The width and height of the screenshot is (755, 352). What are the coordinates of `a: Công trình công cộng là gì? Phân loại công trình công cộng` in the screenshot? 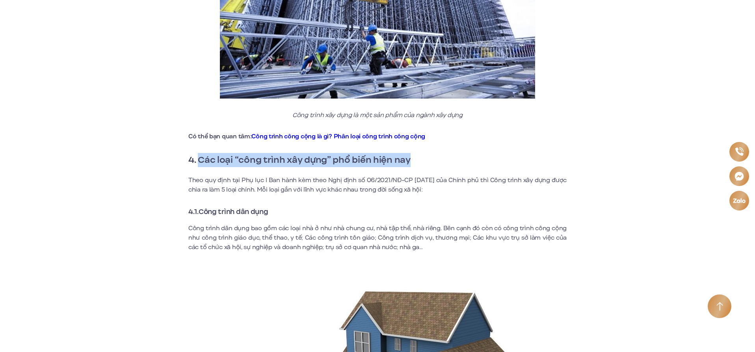 It's located at (338, 136).